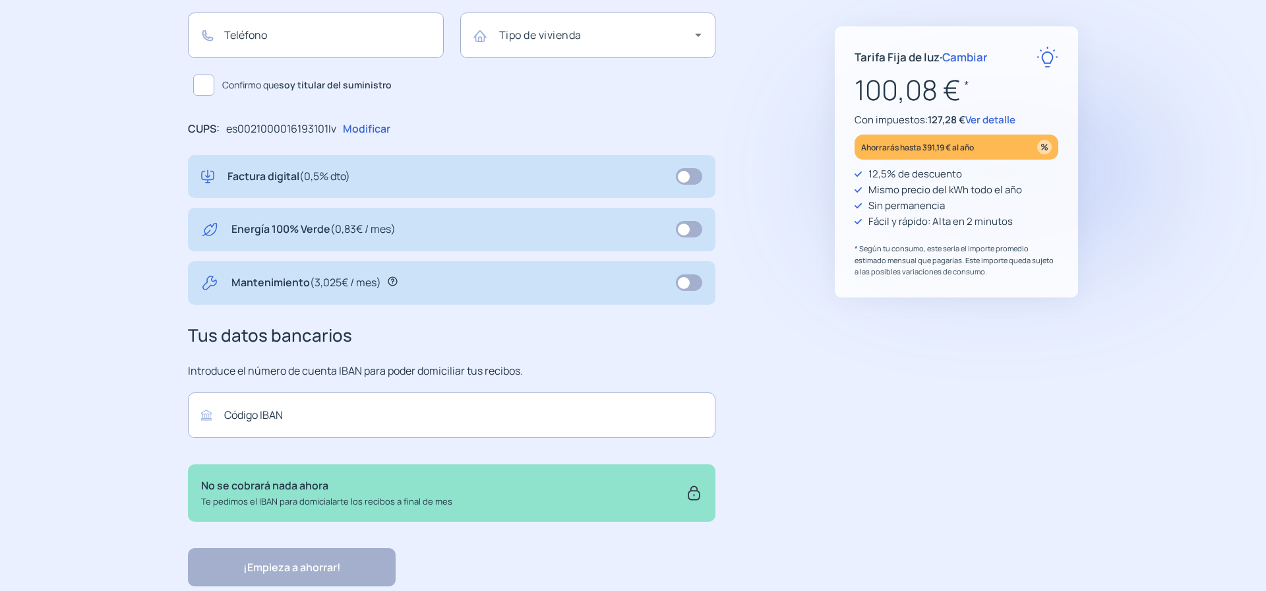  What do you see at coordinates (1047, 57) in the screenshot?
I see `img: rate-E.svg` at bounding box center [1047, 57].